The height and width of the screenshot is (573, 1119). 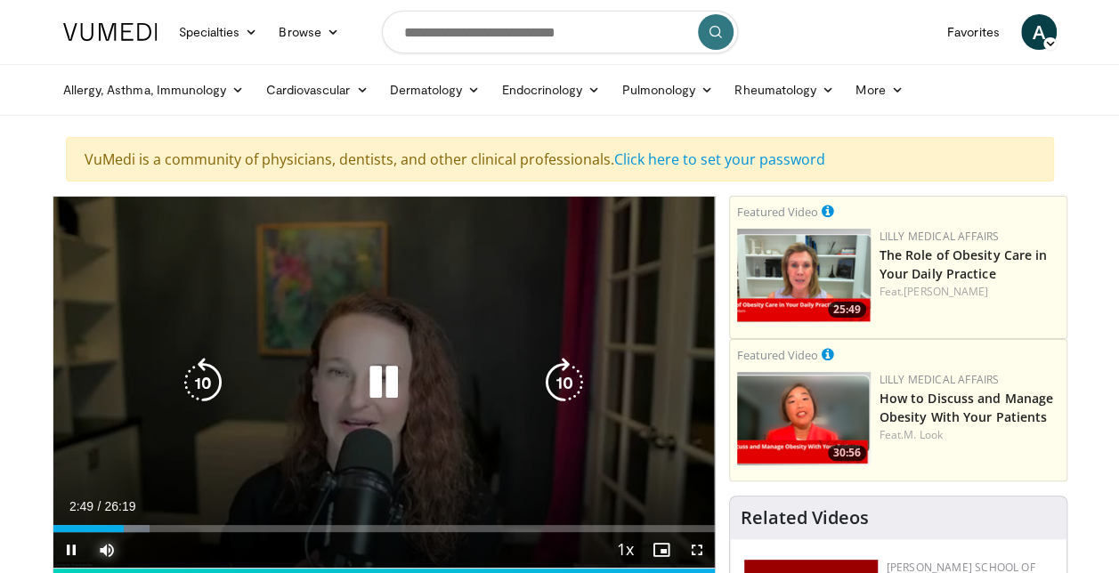 What do you see at coordinates (667, 90) in the screenshot?
I see `a: Pulmonology` at bounding box center [667, 90].